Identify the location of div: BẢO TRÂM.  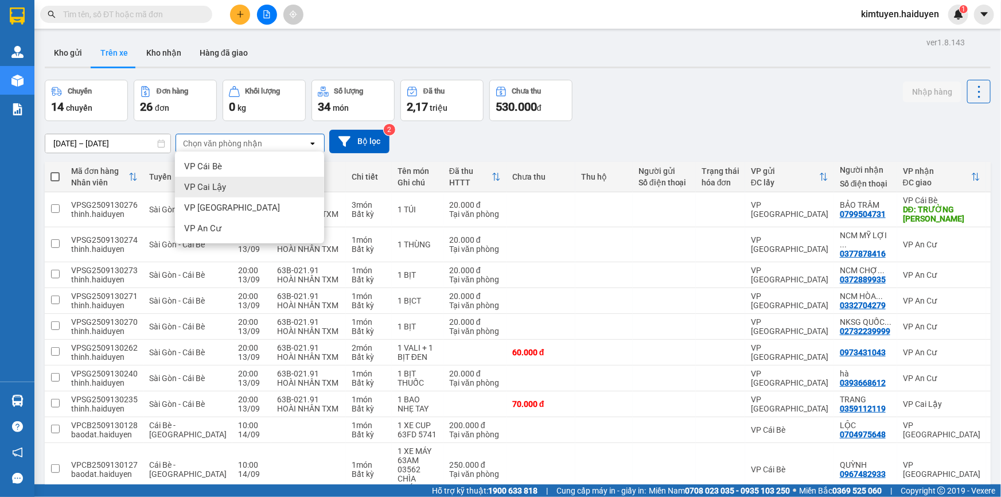
(865, 205).